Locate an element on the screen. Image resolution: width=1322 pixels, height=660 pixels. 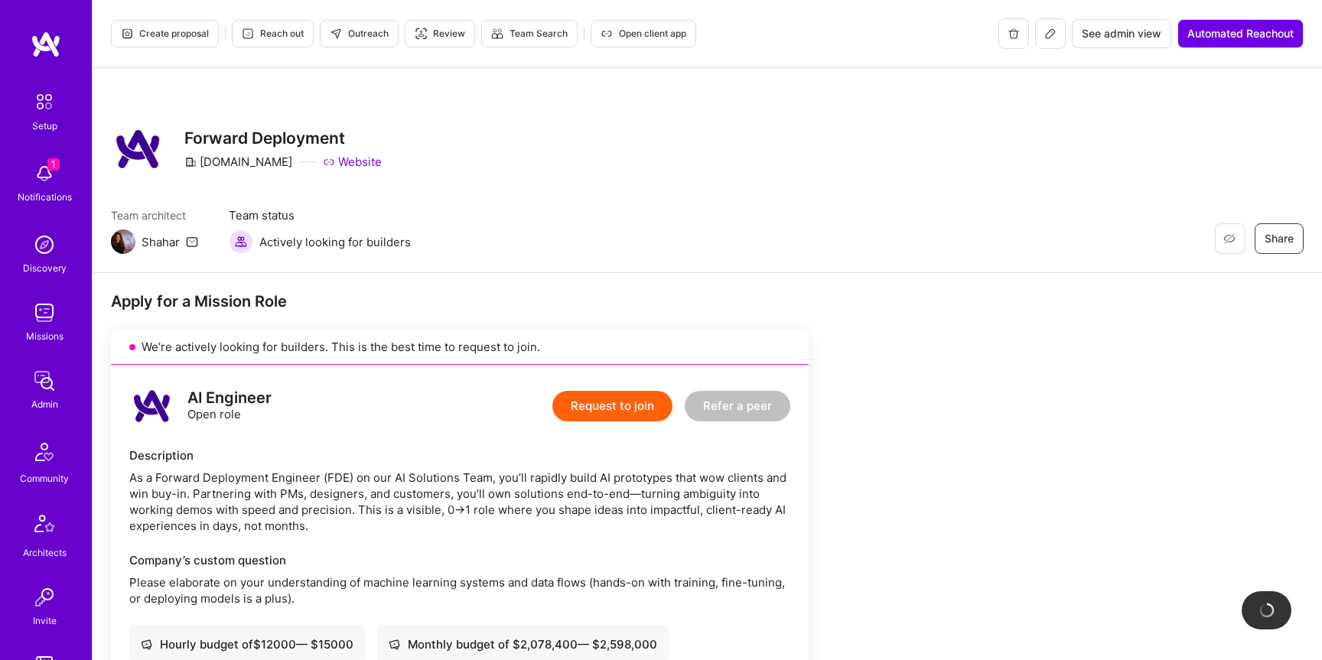
div: AI Engineer is located at coordinates (229, 398).